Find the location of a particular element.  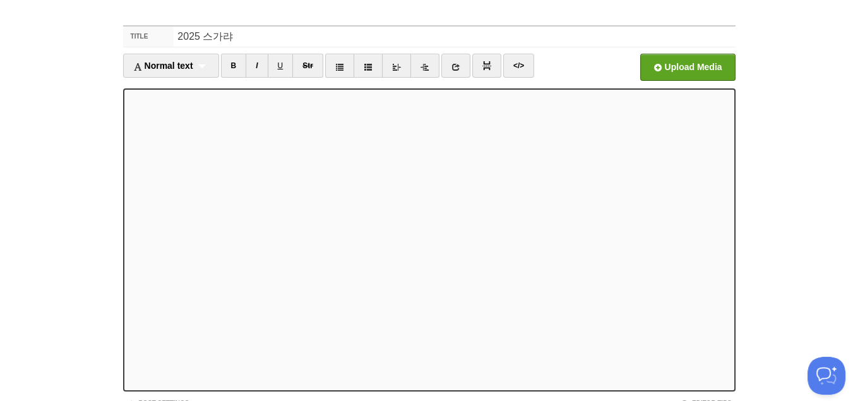

span: Normal text is located at coordinates (163, 66).